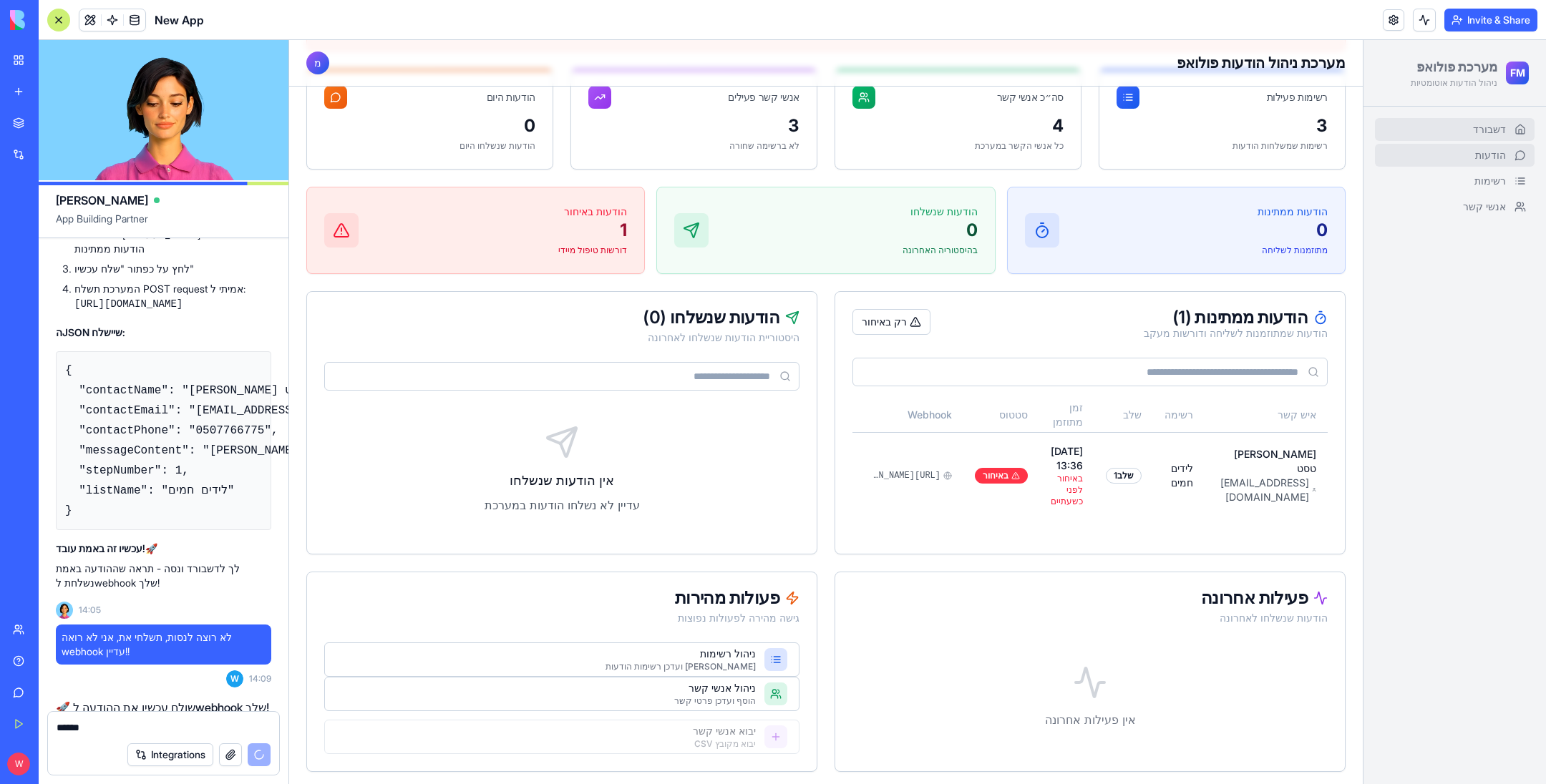  Describe the element at coordinates (100, 548) in the screenshot. I see `strong: עכשיו זה באמת עובד!` at that location.